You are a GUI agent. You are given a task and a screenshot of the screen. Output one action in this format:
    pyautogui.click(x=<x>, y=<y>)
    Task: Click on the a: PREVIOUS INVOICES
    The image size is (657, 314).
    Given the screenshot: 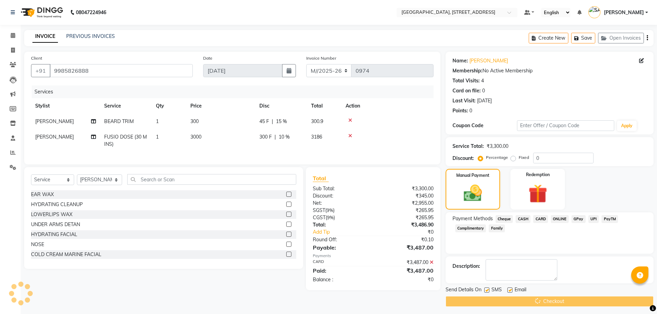 What is the action you would take?
    pyautogui.click(x=90, y=36)
    